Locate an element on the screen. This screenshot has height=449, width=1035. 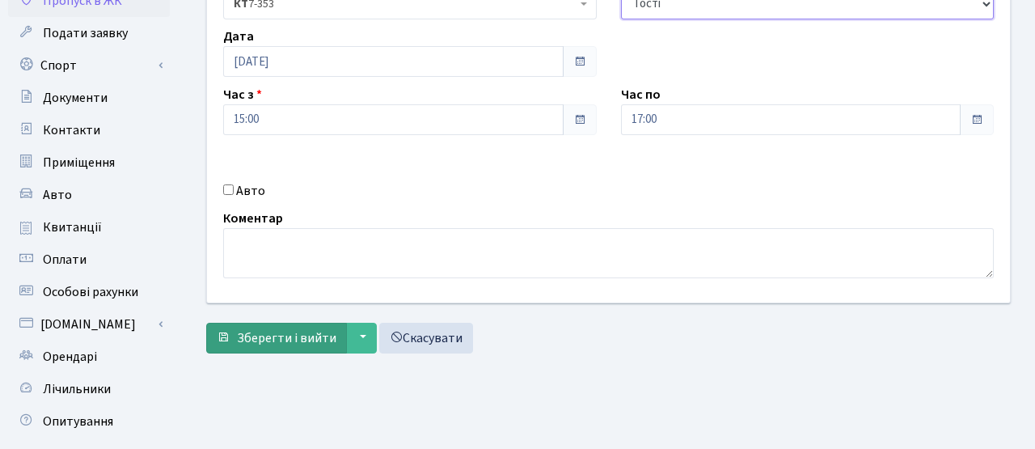
label: Коментар is located at coordinates (253, 218).